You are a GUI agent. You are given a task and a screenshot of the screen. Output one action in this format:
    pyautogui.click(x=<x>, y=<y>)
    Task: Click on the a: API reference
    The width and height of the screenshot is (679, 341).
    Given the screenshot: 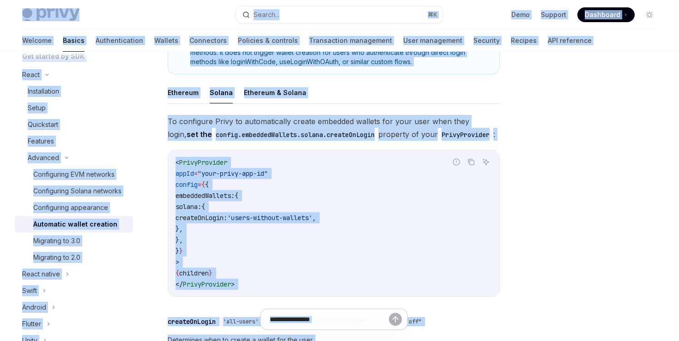 What is the action you would take?
    pyautogui.click(x=570, y=41)
    